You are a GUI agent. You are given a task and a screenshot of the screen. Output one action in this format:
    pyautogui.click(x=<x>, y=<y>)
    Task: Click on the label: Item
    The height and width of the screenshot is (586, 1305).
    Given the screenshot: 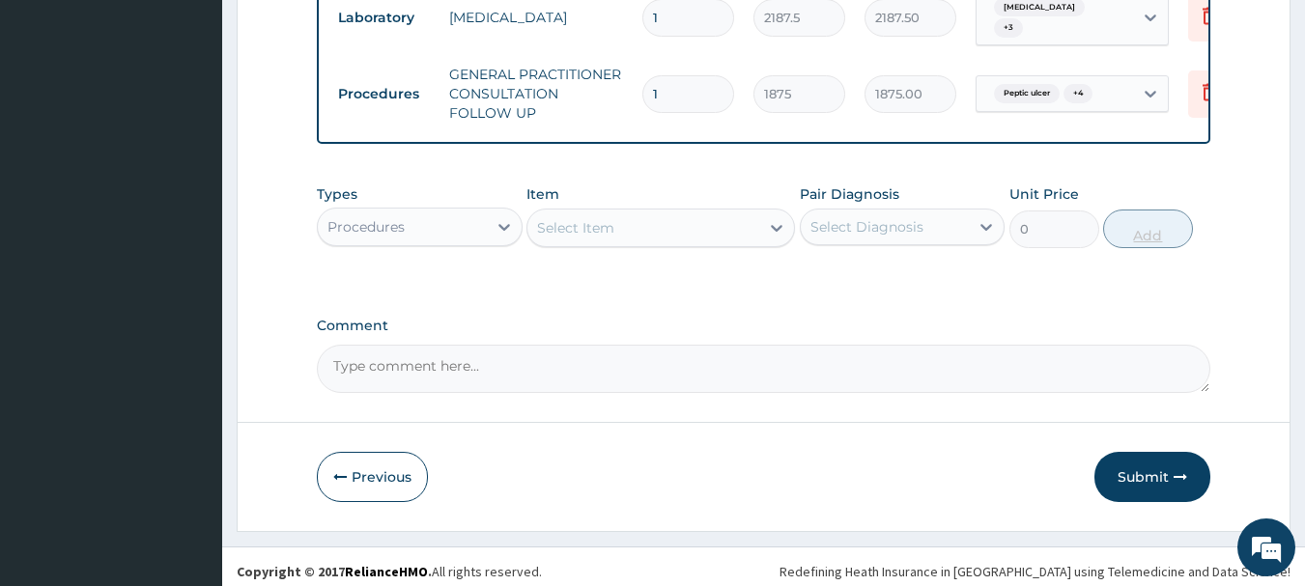 What is the action you would take?
    pyautogui.click(x=543, y=194)
    